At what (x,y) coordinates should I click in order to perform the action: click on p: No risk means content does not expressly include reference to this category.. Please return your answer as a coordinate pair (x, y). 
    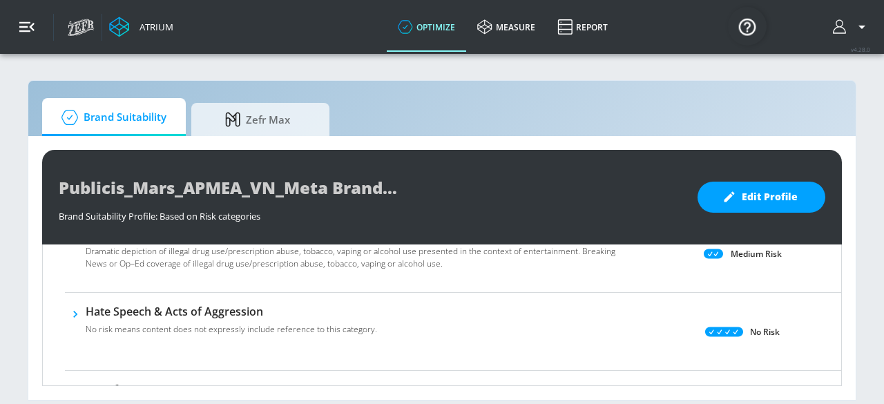
    Looking at the image, I should click on (231, 329).